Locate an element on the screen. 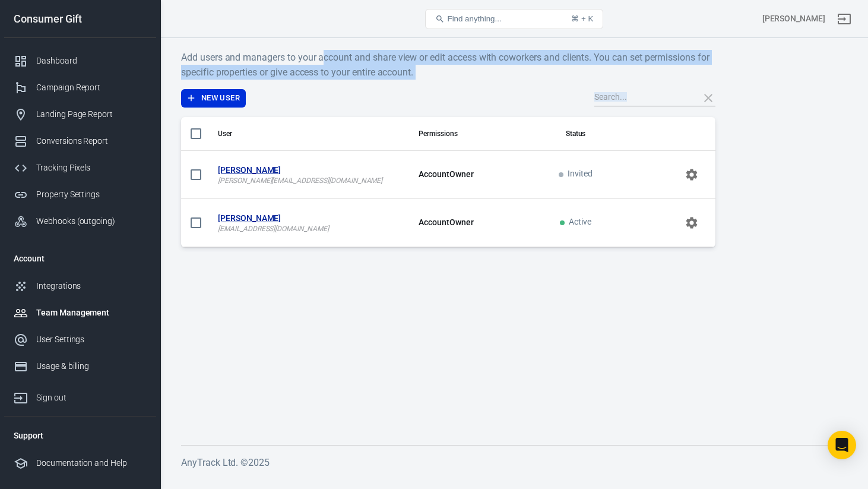  div: Campaign Report is located at coordinates (91, 87).